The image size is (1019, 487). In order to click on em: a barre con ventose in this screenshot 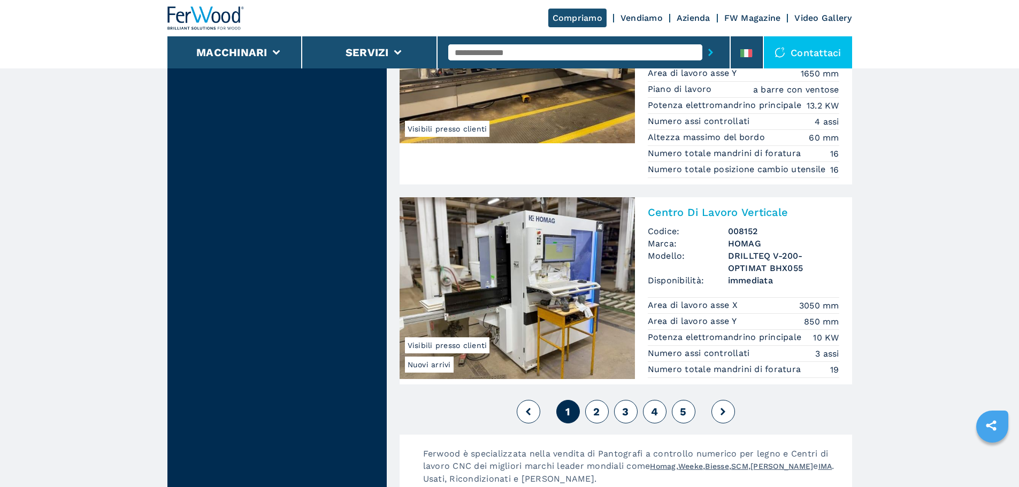, I will do `click(796, 89)`.